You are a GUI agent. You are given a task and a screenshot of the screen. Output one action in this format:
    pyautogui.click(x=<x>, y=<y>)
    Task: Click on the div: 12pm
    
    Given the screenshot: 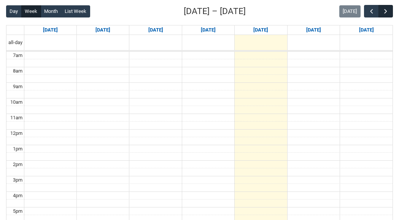 What is the action you would take?
    pyautogui.click(x=16, y=133)
    